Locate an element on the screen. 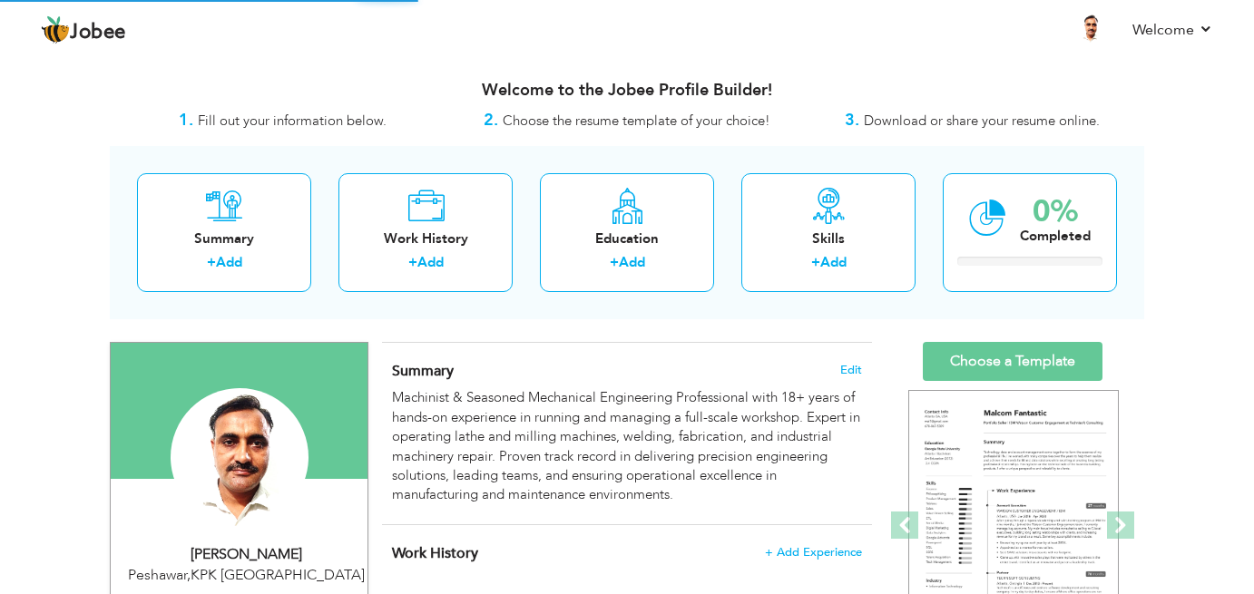  strong: 1. is located at coordinates (186, 120).